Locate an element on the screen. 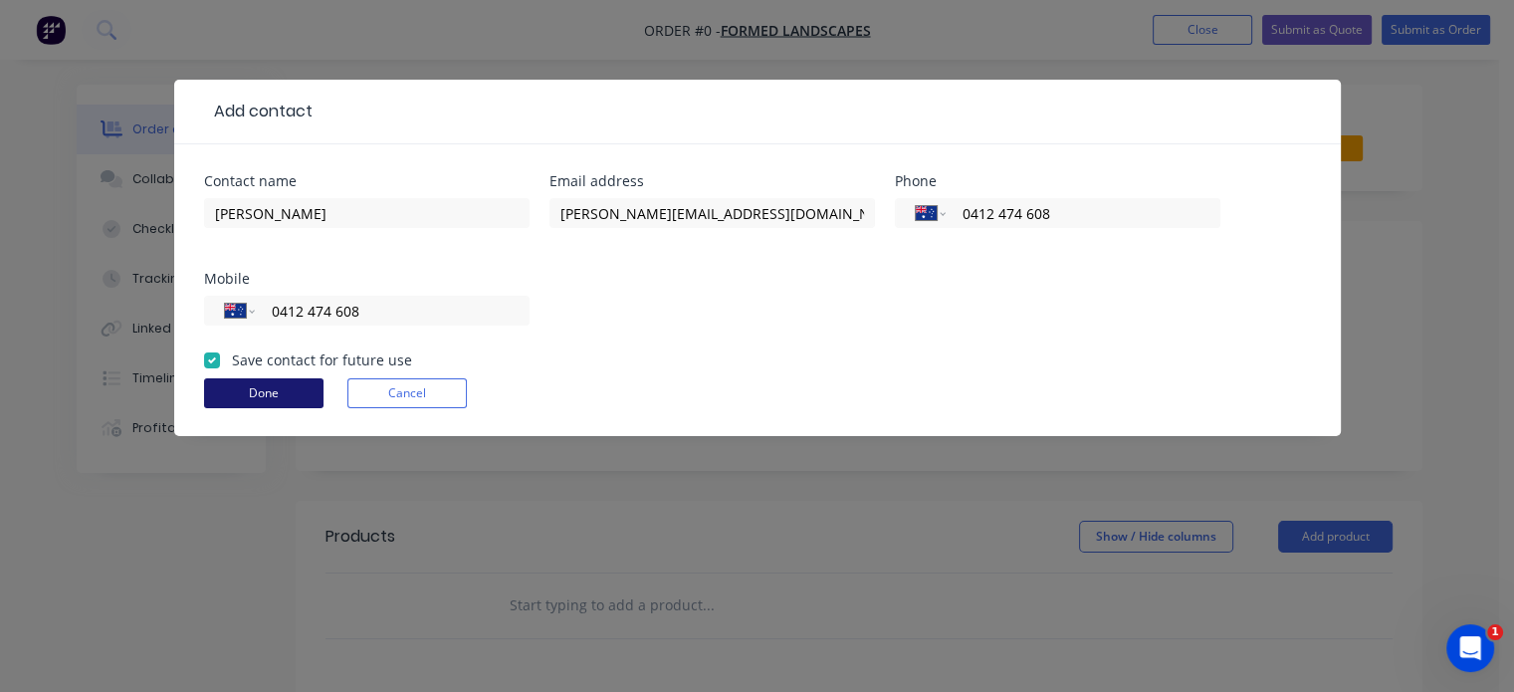 The width and height of the screenshot is (1514, 692). div: Add contact is located at coordinates (258, 111).